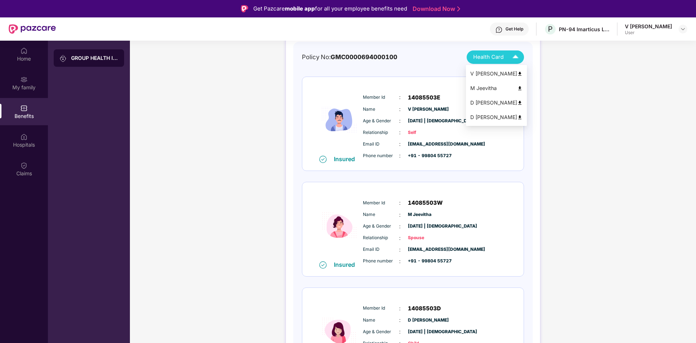 This screenshot has height=343, width=696. What do you see at coordinates (24, 165) in the screenshot?
I see `img: svg+xml;base64,PHN2ZyBpZD0iQ2xhaW0iIHhtbG5zPSJodHRwOi8vd3d3LnczLm9yZy8yMDAwL3N2ZyIgd2lkdGg9IjIwIi...` at bounding box center [24, 165].